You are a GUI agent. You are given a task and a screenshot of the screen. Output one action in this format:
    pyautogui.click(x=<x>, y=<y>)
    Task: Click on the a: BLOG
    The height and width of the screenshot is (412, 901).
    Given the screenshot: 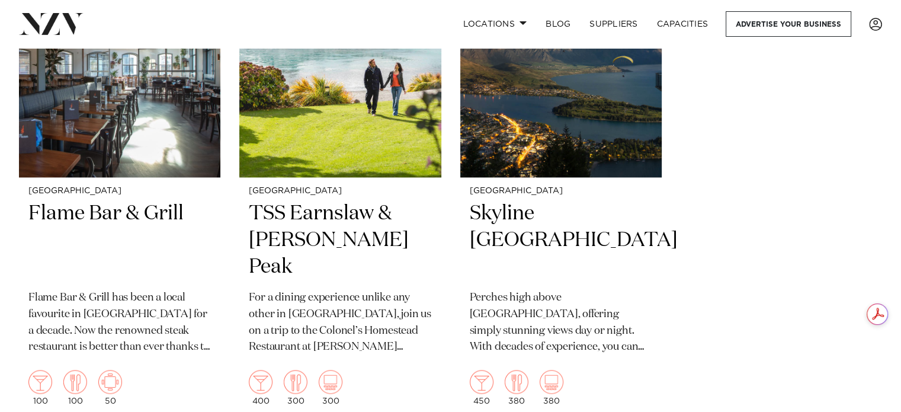 What is the action you would take?
    pyautogui.click(x=558, y=24)
    